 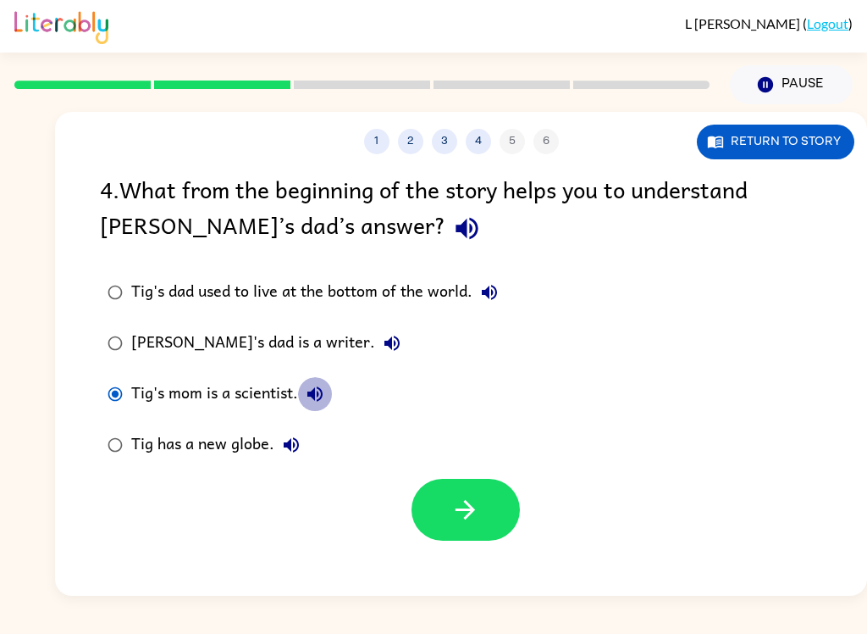 I want to click on button: 4, so click(x=479, y=141).